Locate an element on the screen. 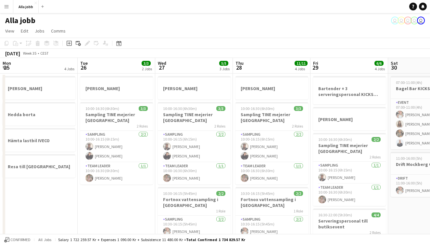 The height and width of the screenshot is (245, 430). div: 2 Jobs is located at coordinates (147, 69).